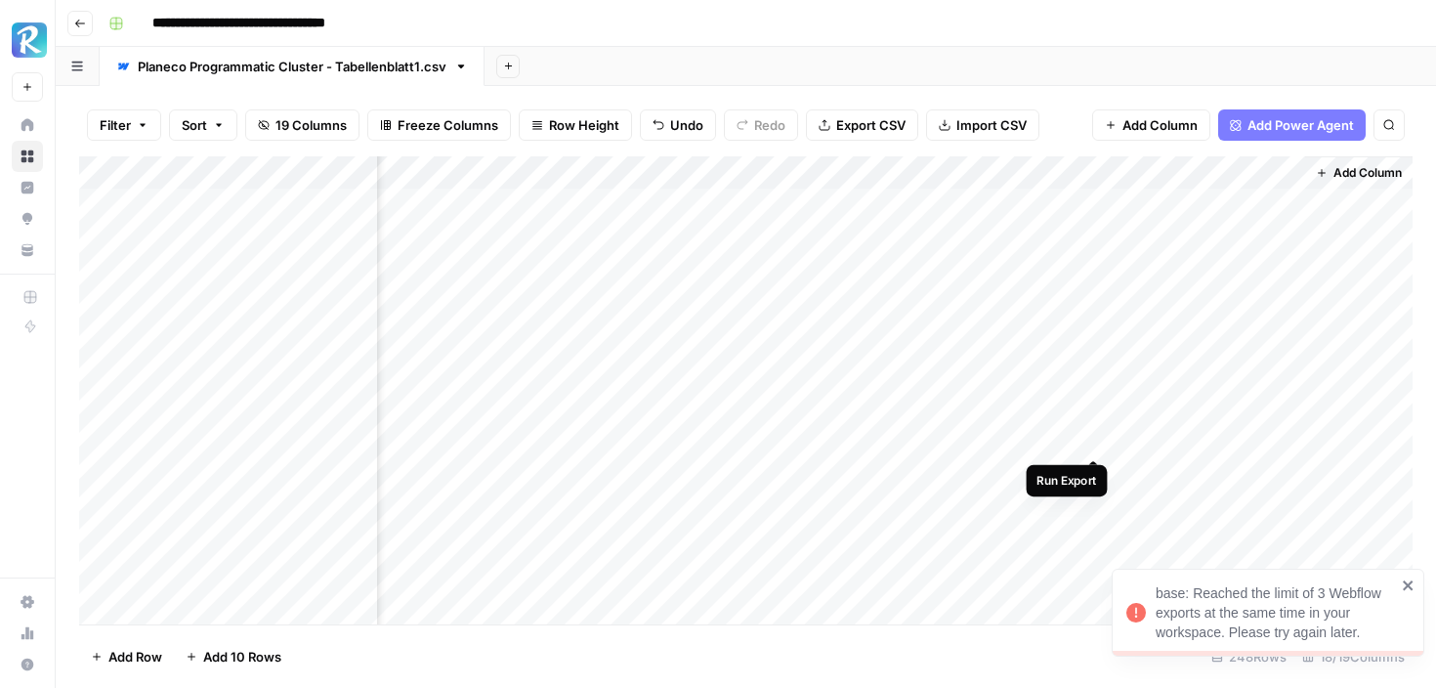 The width and height of the screenshot is (1436, 688). Describe the element at coordinates (1292, 125) in the screenshot. I see `button: Add Power Agent` at that location.